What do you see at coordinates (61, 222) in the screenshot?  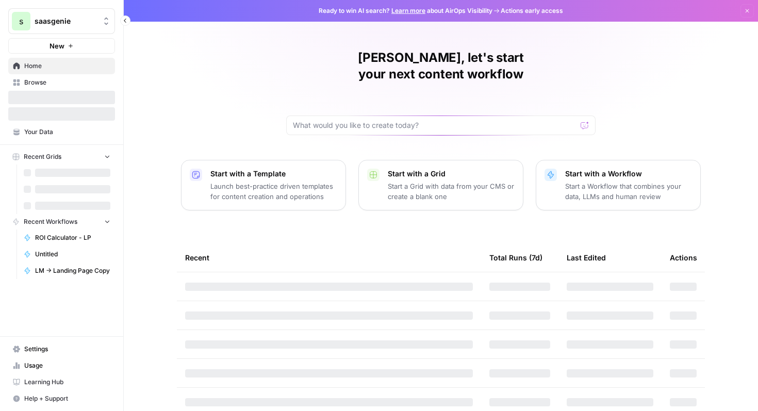 I see `button: Recent Workflows` at bounding box center [61, 222].